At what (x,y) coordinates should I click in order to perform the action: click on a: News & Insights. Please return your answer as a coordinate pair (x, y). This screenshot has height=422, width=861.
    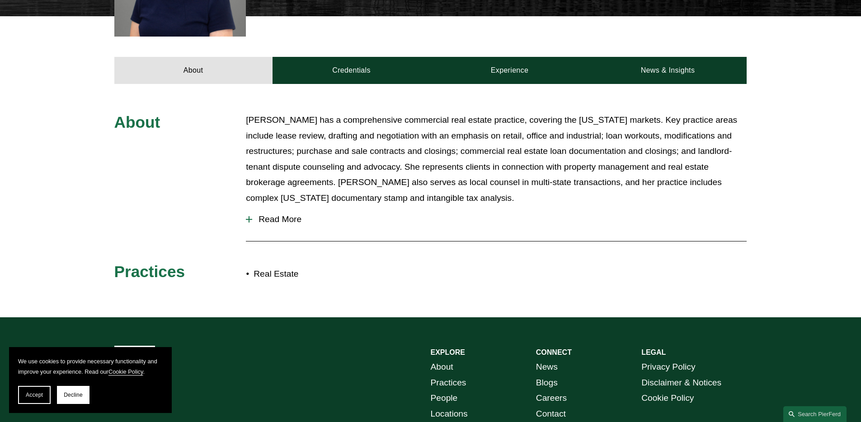
    Looking at the image, I should click on (667, 70).